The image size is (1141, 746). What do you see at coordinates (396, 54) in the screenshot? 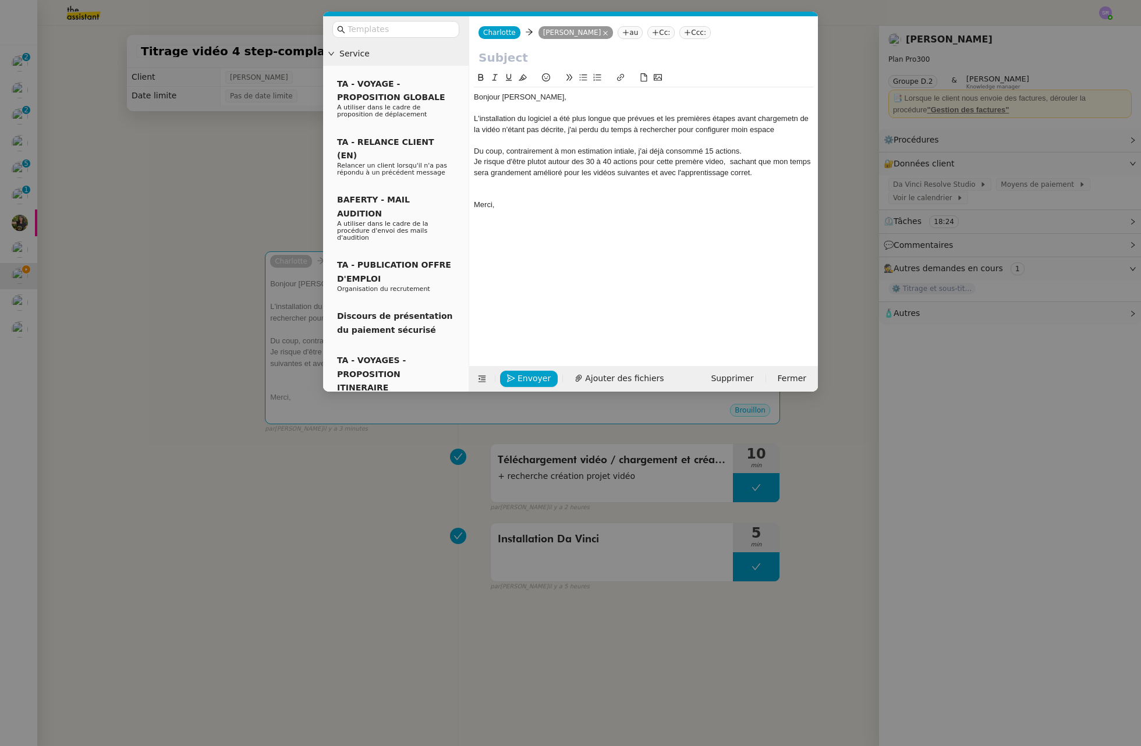
I see `div: Service` at bounding box center [396, 54].